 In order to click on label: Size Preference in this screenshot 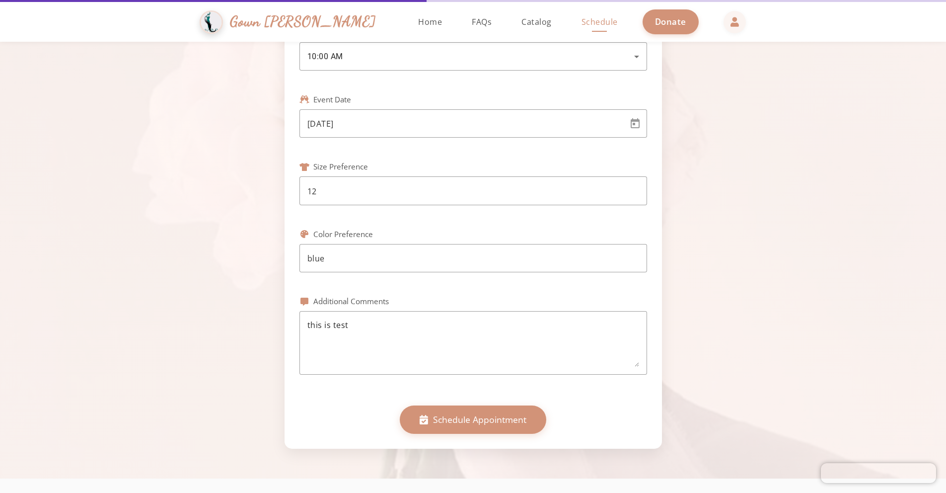, I will do `click(341, 166)`.